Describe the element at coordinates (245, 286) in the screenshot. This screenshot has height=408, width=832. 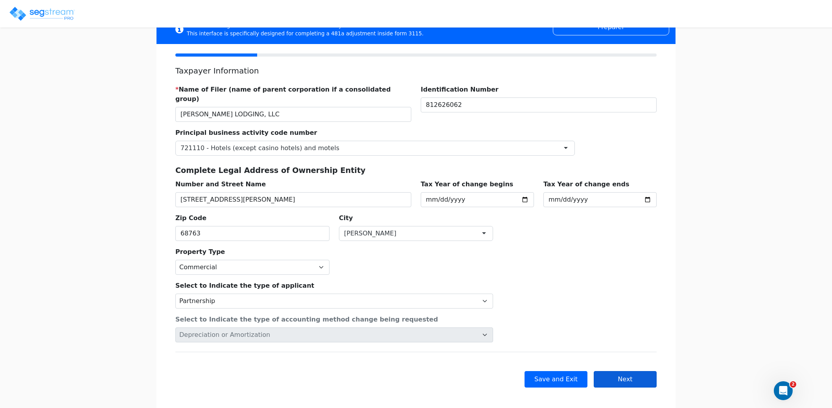
I see `label: Select to Indicate the type of applicant` at that location.